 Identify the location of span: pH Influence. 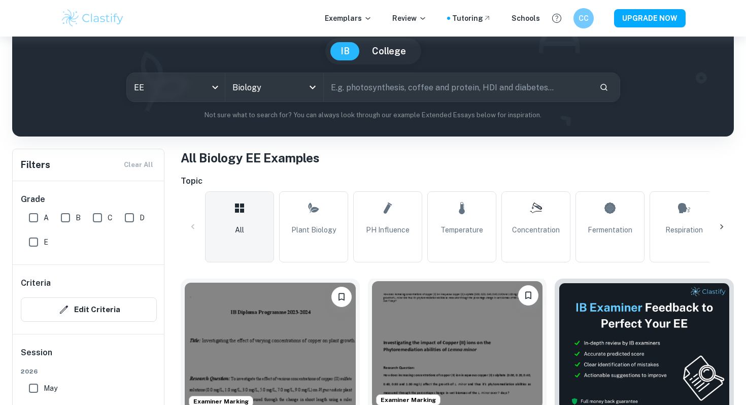
(388, 230).